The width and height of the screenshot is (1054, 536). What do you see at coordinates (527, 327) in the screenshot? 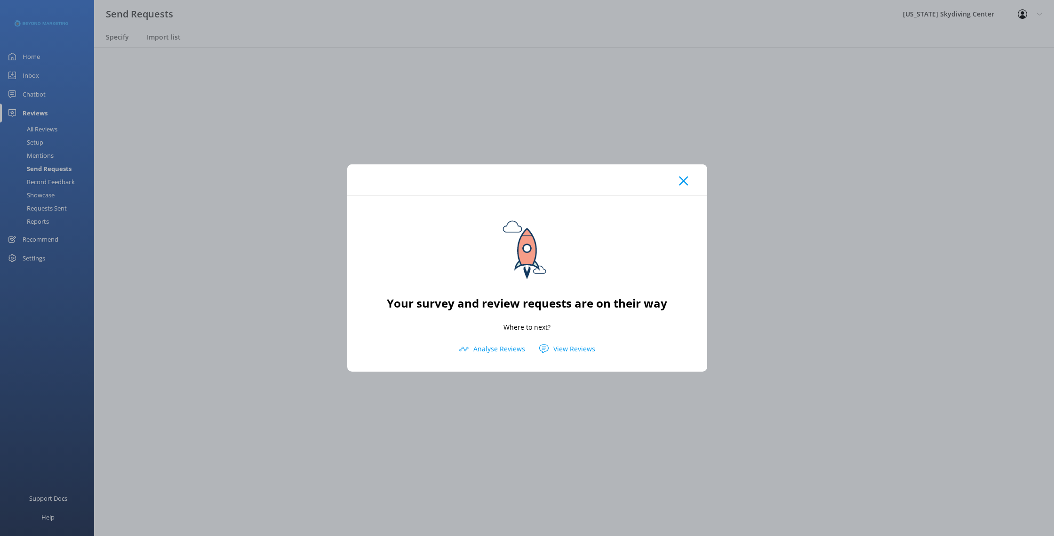
I see `p: Where to next?` at bounding box center [527, 327].